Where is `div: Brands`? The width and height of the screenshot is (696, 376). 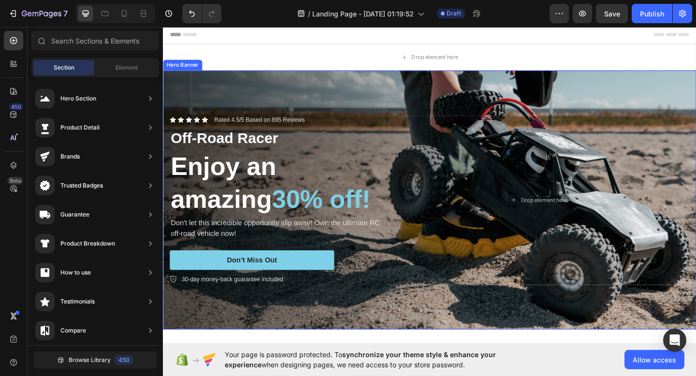 div: Brands is located at coordinates (70, 157).